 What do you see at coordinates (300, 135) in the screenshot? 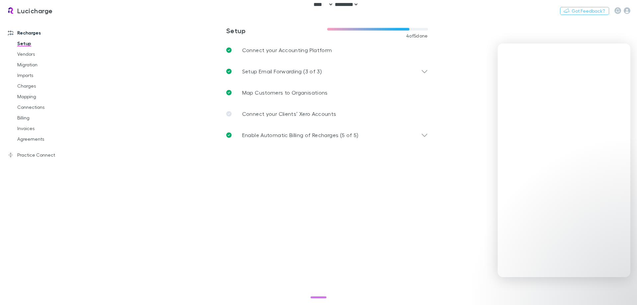
I see `p: Enable Automatic Billing of Recharges (5 of 5)` at bounding box center [300, 135].